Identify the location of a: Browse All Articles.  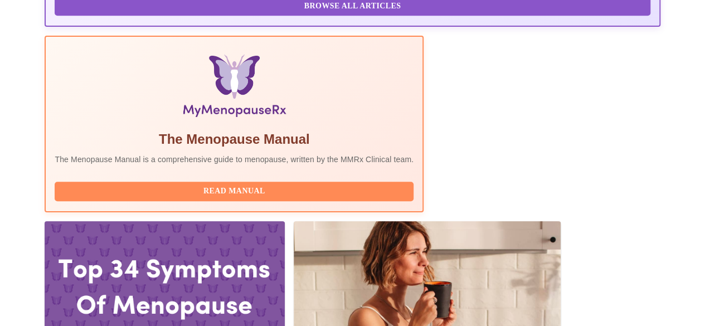
(353, 5).